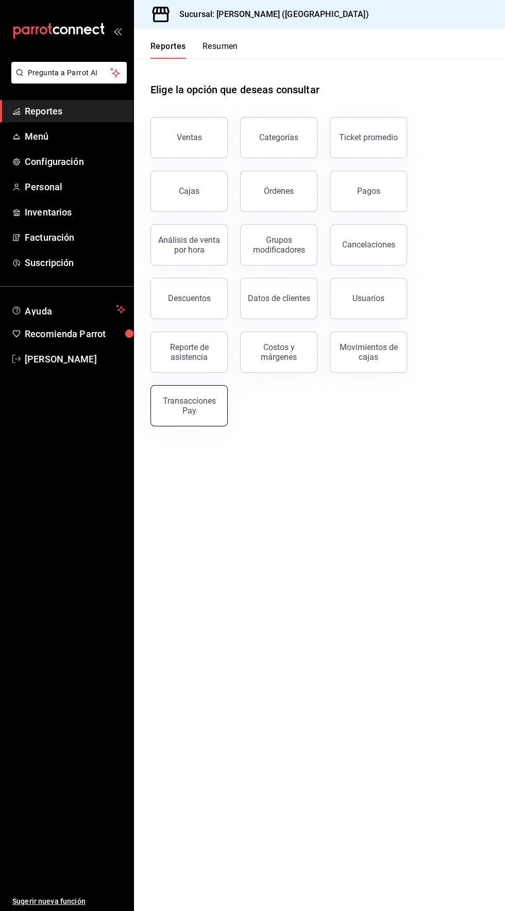 The height and width of the screenshot is (911, 505). I want to click on span: Personal, so click(75, 187).